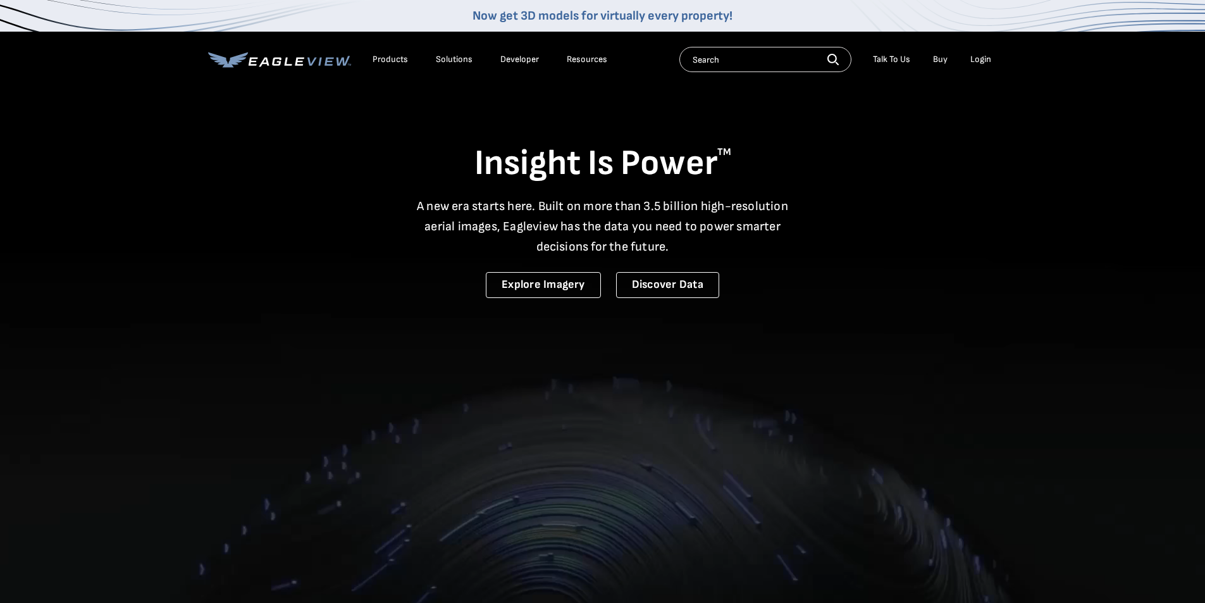 This screenshot has height=603, width=1205. I want to click on div: Talk To Us, so click(892, 59).